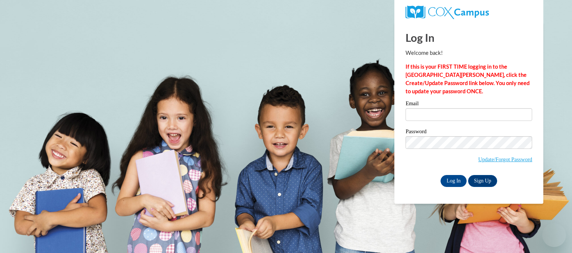  Describe the element at coordinates (447, 12) in the screenshot. I see `img: COX Campus` at that location.